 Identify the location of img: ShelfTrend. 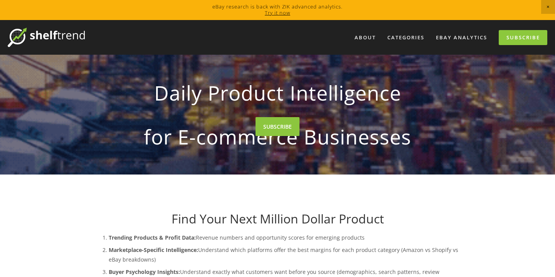
(46, 37).